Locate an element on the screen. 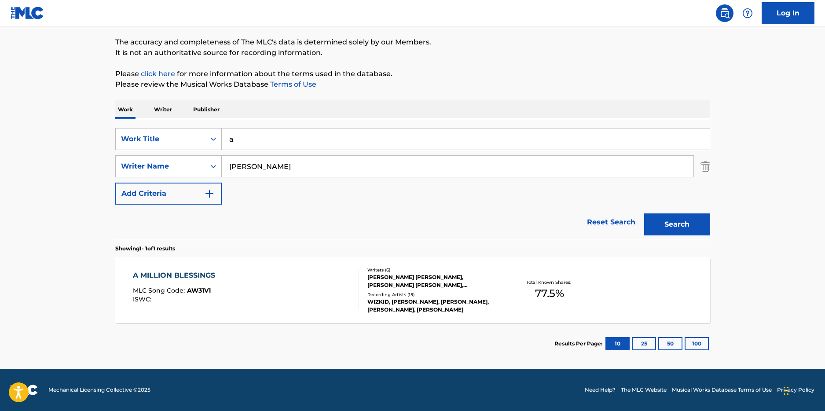 This screenshot has width=825, height=411. a: Reset Search is located at coordinates (611, 222).